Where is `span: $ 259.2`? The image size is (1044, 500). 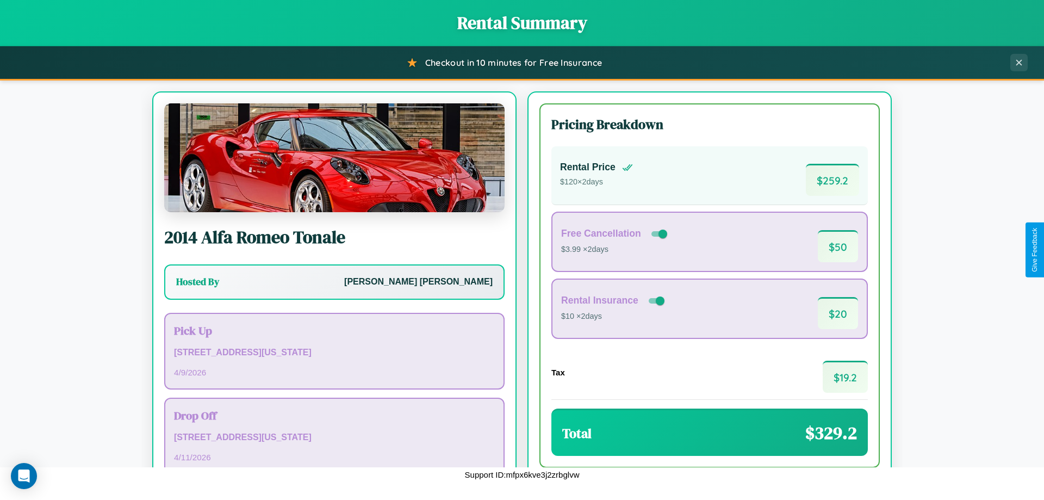 span: $ 259.2 is located at coordinates (833, 180).